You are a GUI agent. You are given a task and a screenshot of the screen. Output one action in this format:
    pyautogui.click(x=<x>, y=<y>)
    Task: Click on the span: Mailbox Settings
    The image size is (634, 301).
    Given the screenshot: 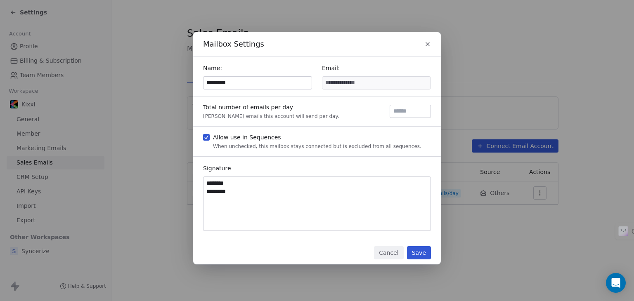 What is the action you would take?
    pyautogui.click(x=234, y=44)
    